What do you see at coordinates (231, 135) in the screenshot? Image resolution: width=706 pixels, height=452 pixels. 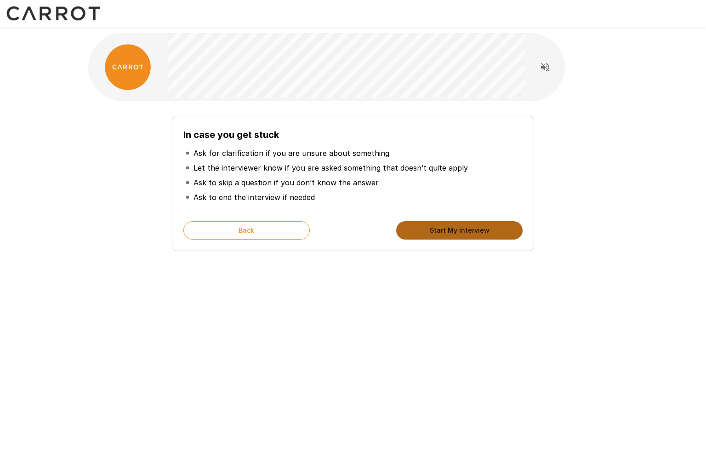 I see `b: In case you get stuck` at bounding box center [231, 135].